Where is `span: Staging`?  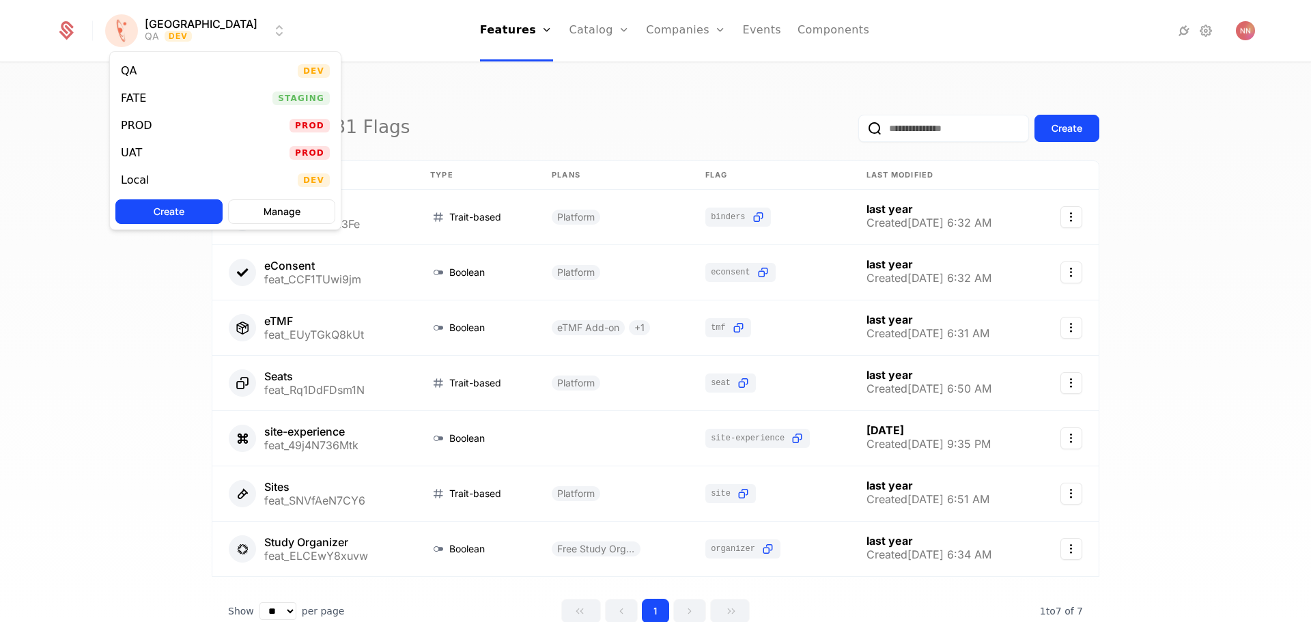 span: Staging is located at coordinates (301, 98).